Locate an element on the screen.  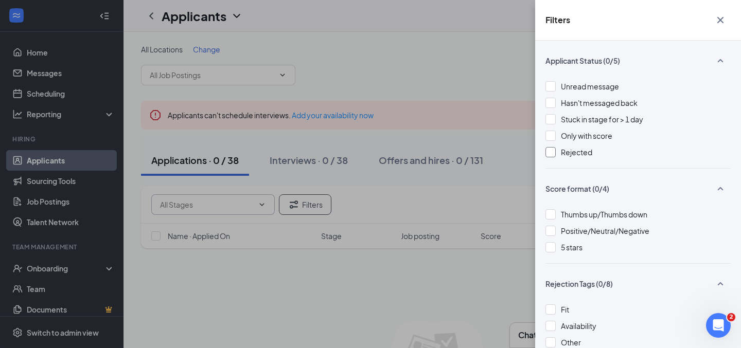
h5: Filters is located at coordinates (558, 20).